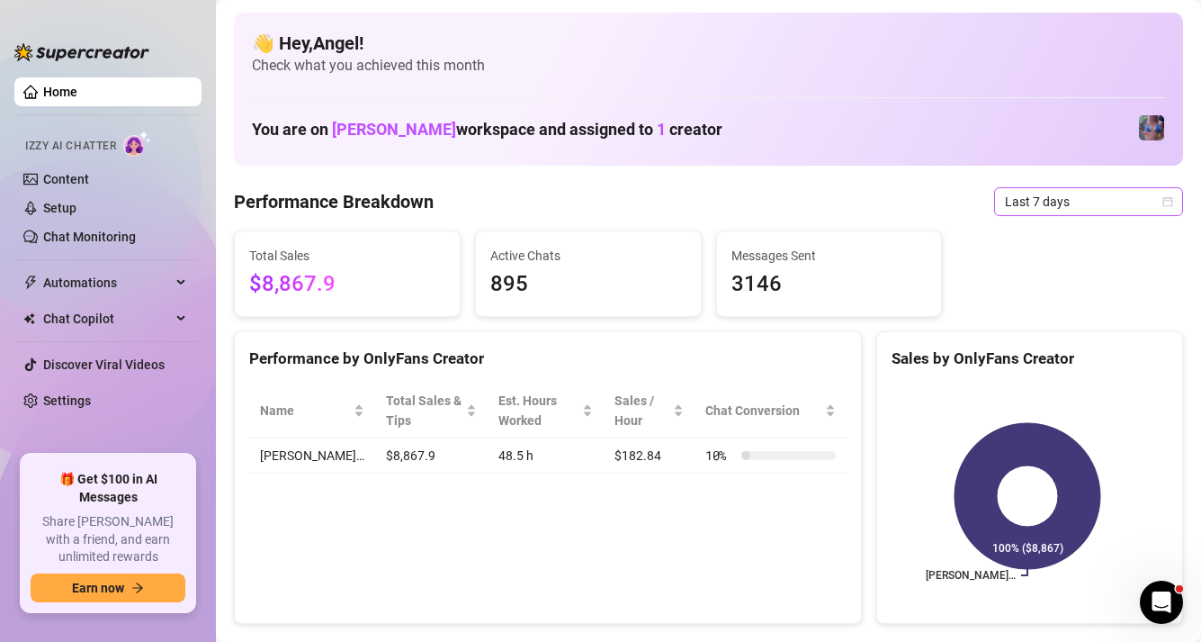 The image size is (1201, 642). I want to click on span: Izzy AI Chatter, so click(70, 146).